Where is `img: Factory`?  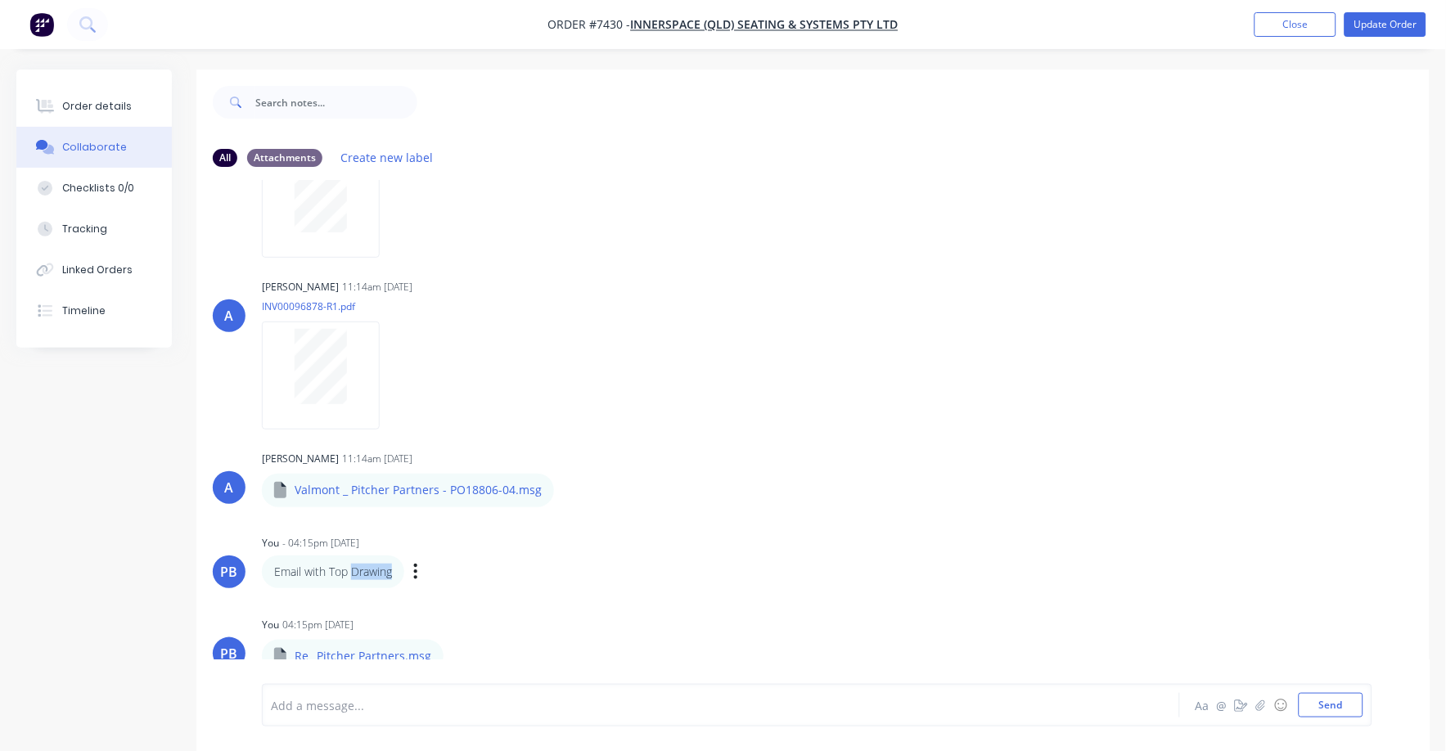 img: Factory is located at coordinates (42, 25).